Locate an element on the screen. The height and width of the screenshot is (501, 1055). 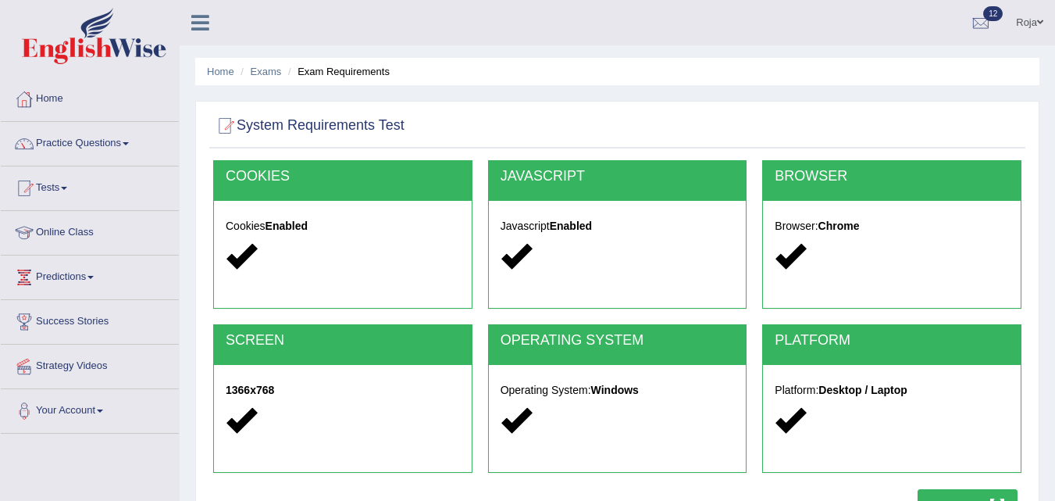
a: Success Stories is located at coordinates (90, 319).